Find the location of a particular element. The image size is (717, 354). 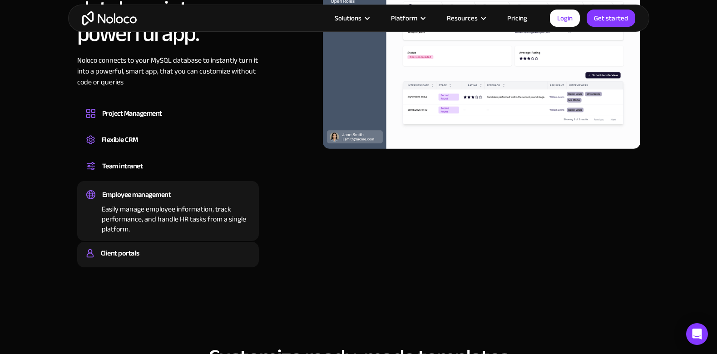

div: Project Management is located at coordinates (132, 113).